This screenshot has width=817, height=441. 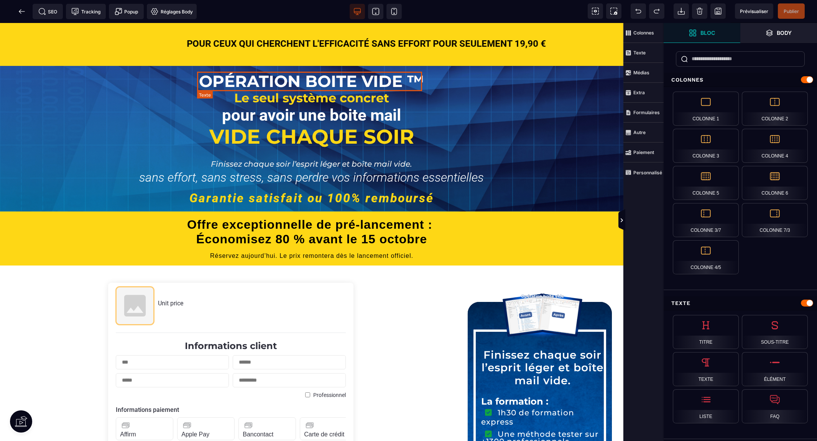 What do you see at coordinates (312, 141) in the screenshot?
I see `strong: Finissez chaque soir l’esprit léger et boîte mail vide.` at bounding box center [312, 141].